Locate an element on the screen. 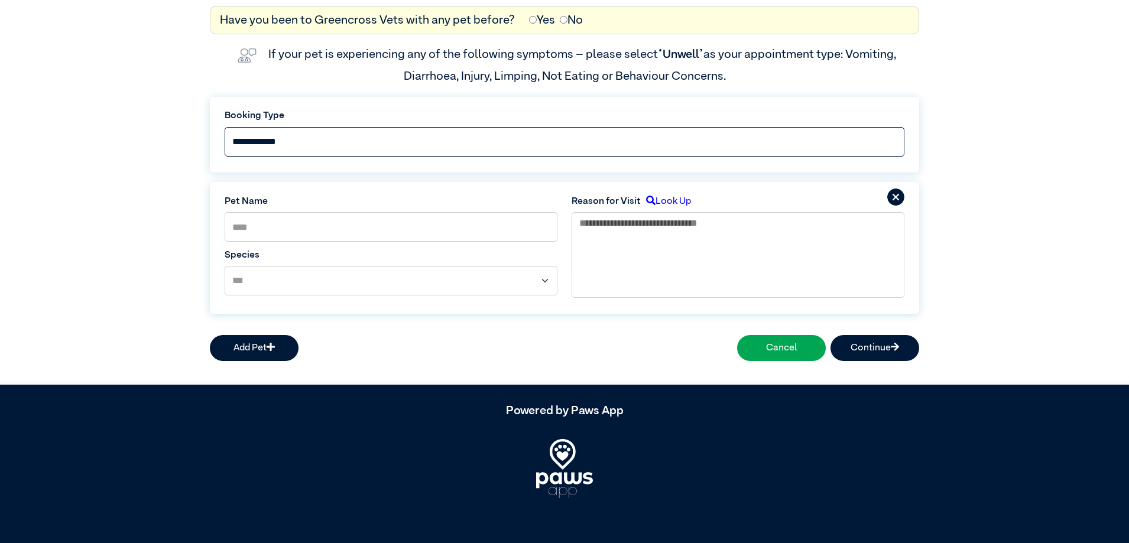 The image size is (1129, 543). label: Have you been to Greencross Vets with any pet before? is located at coordinates (367, 20).